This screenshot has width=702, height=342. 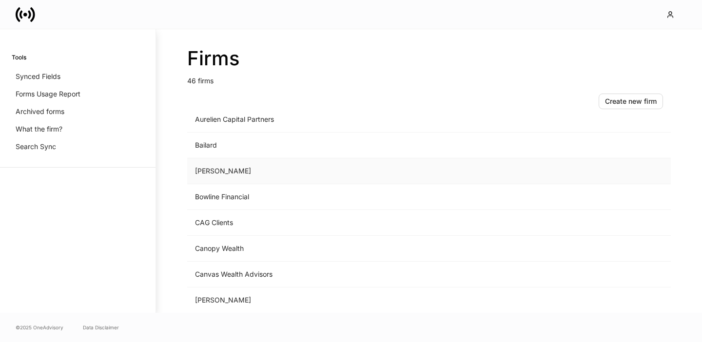 I want to click on a: Archived forms, so click(x=78, y=112).